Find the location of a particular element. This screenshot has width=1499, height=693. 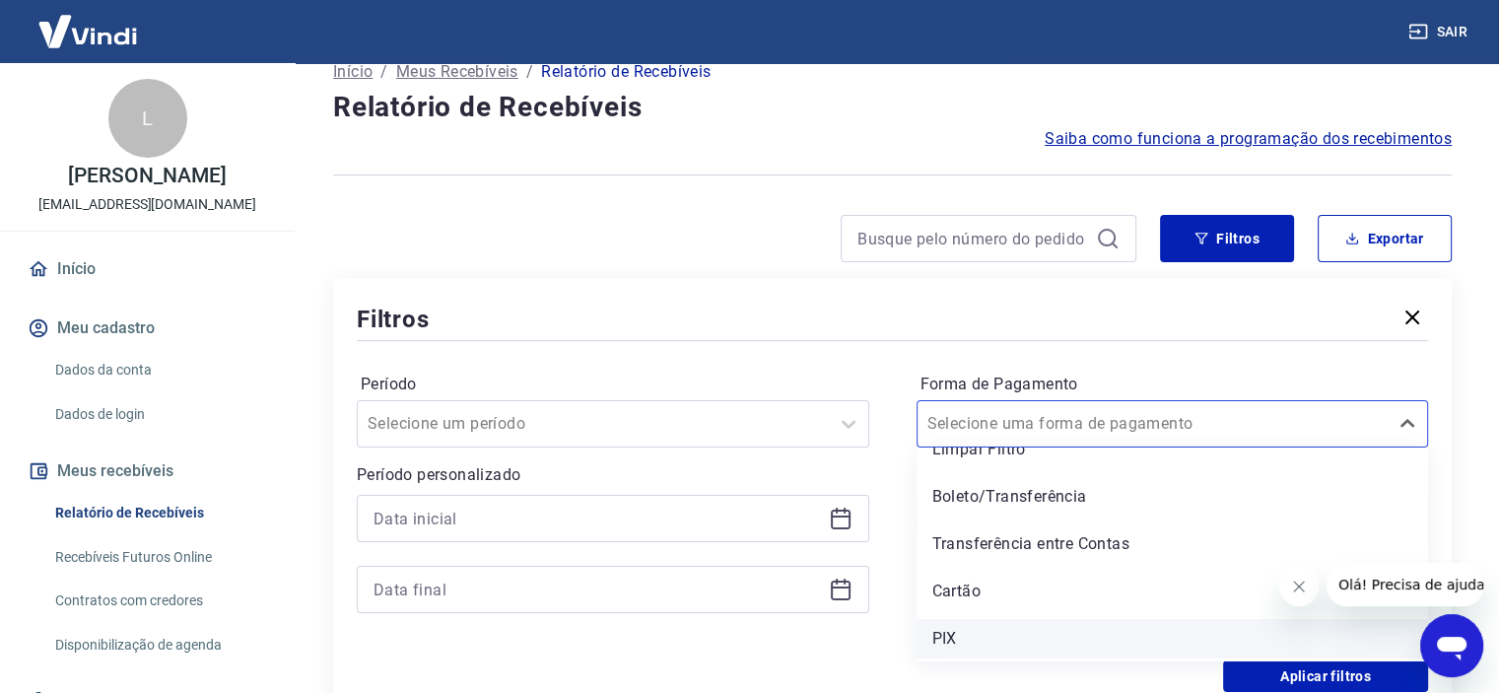

label: Forma de Pagamento is located at coordinates (1173, 384).